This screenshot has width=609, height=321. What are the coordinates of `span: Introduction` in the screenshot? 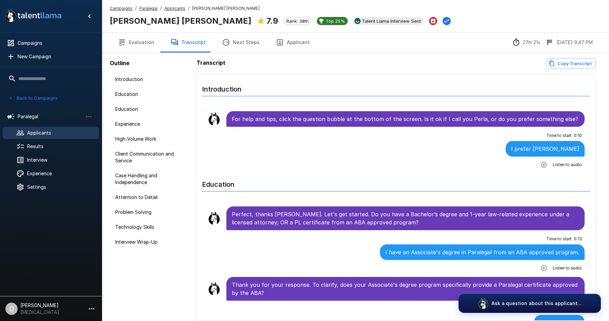 It's located at (149, 79).